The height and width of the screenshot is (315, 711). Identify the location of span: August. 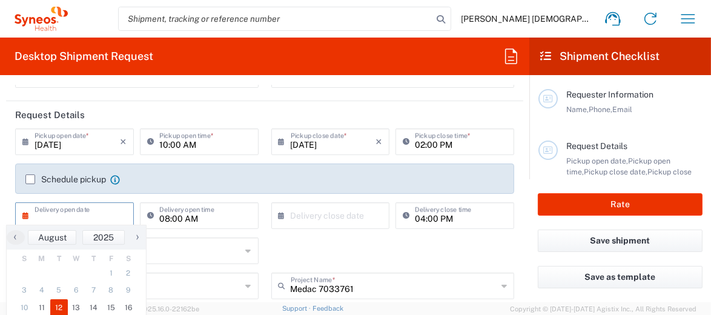
(52, 237).